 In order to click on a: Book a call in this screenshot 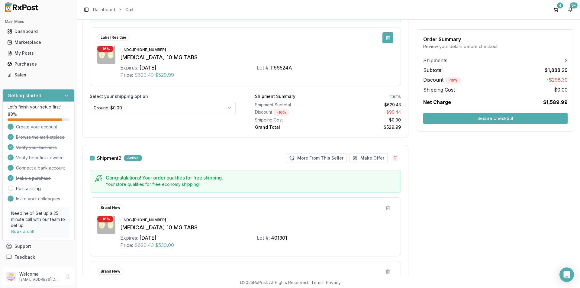, I will do `click(23, 231)`.